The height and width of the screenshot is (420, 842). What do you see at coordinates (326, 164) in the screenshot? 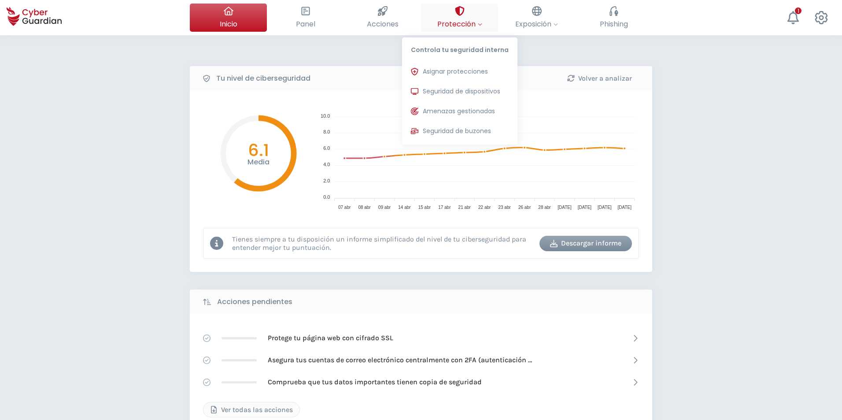
I see `tspan: 4.0` at bounding box center [326, 164].